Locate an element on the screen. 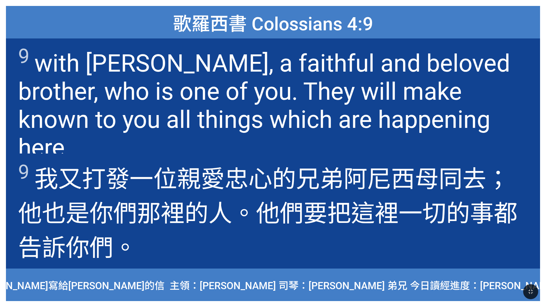  wg3682: 同去；他 is located at coordinates (268, 214).